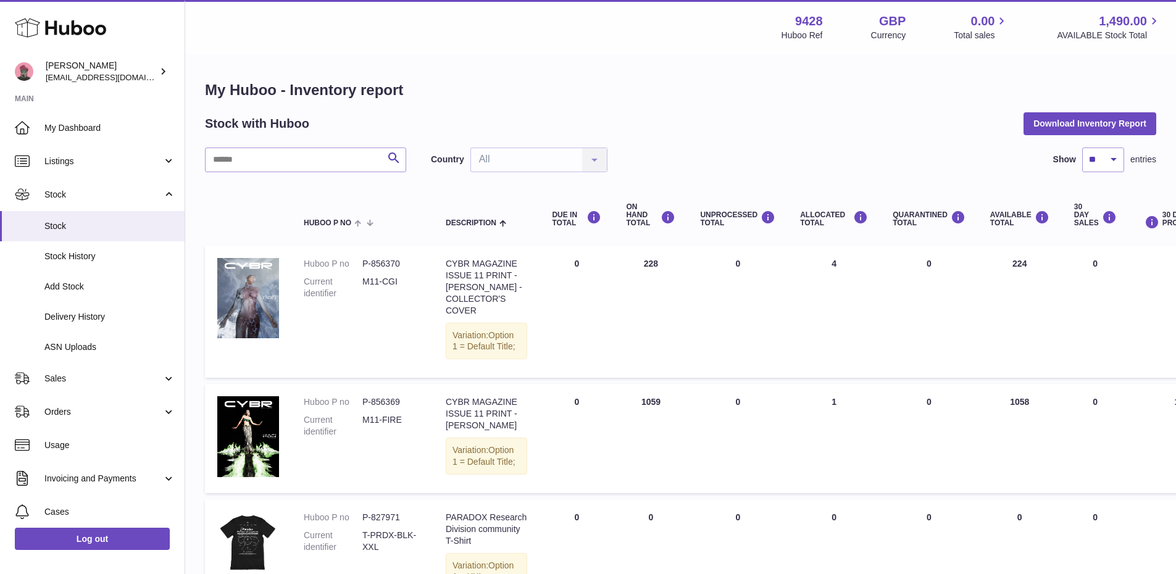 The height and width of the screenshot is (574, 1176). Describe the element at coordinates (392, 288) in the screenshot. I see `dd: M11-CGI` at that location.